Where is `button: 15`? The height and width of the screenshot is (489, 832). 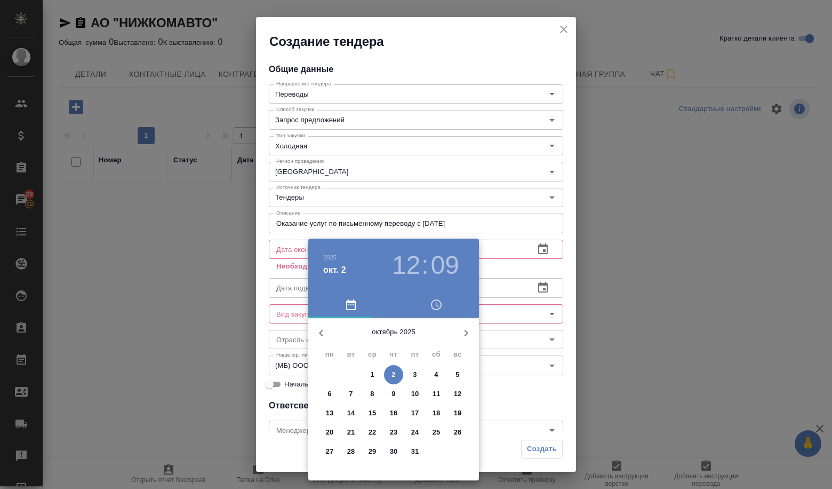
button: 15 is located at coordinates (372, 413).